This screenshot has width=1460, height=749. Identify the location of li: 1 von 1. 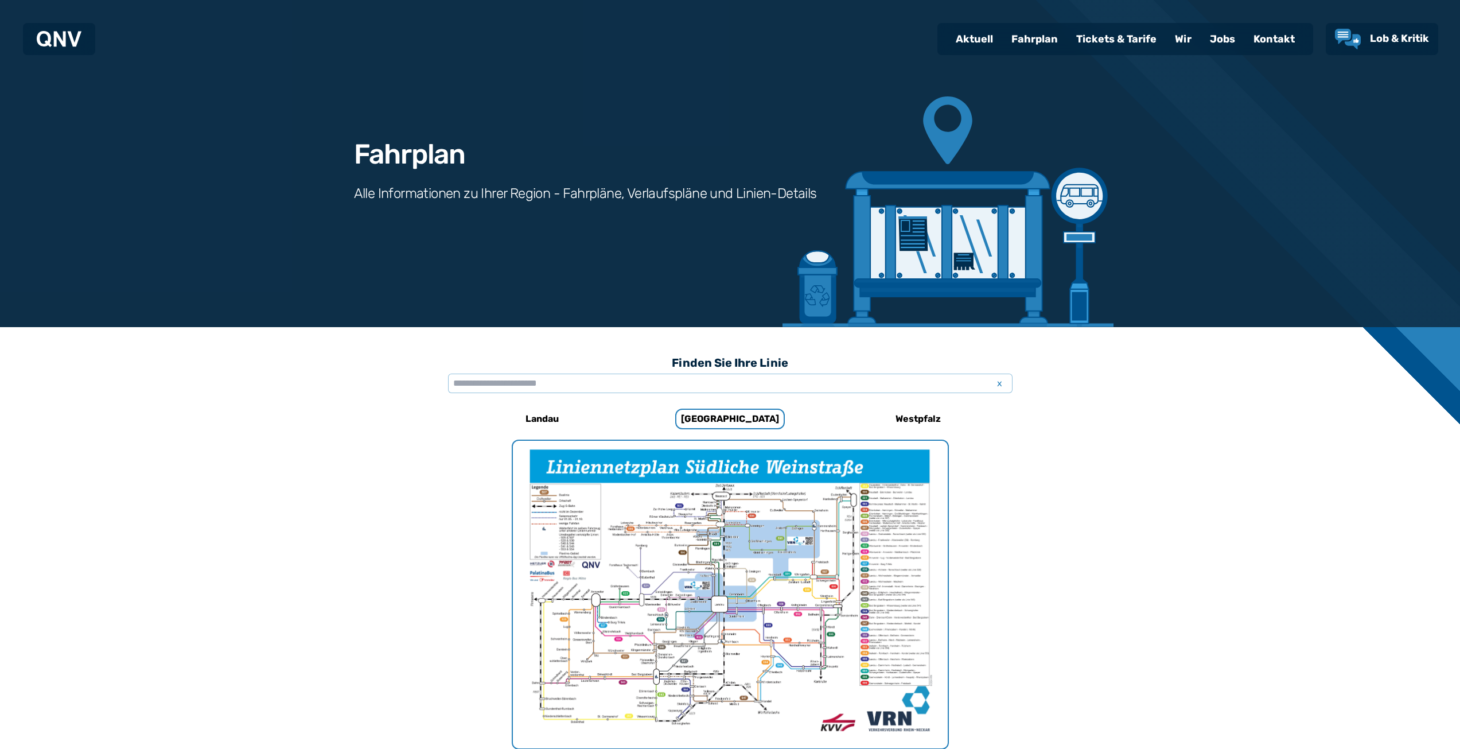
(730, 594).